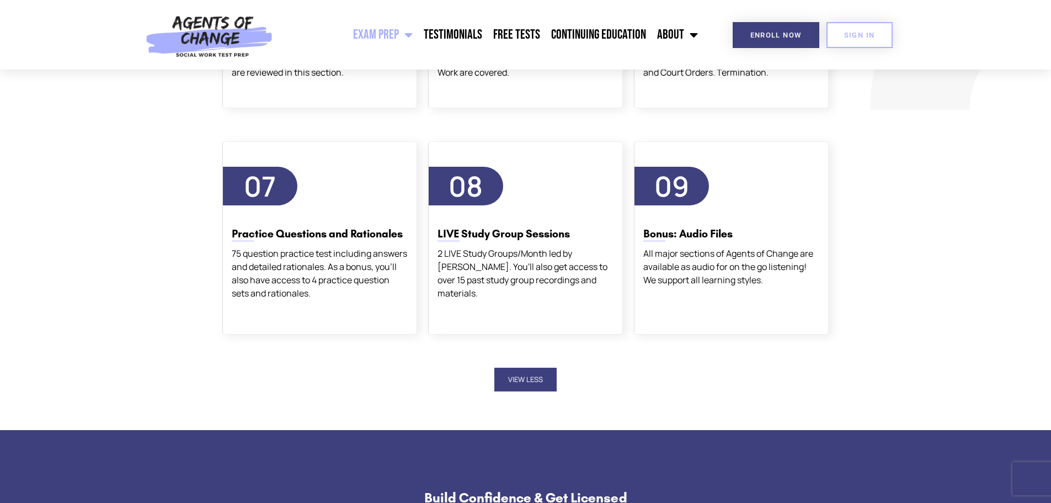 The width and height of the screenshot is (1051, 503). I want to click on h3: LIVE Study Group Sessions, so click(525, 233).